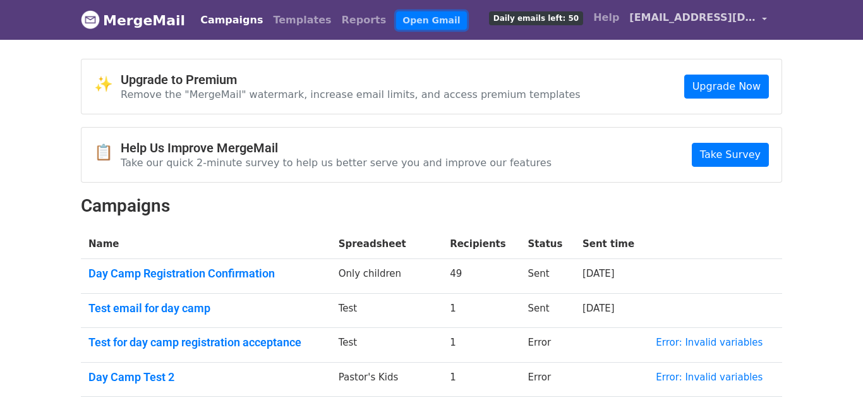  I want to click on a: Take Survey, so click(730, 155).